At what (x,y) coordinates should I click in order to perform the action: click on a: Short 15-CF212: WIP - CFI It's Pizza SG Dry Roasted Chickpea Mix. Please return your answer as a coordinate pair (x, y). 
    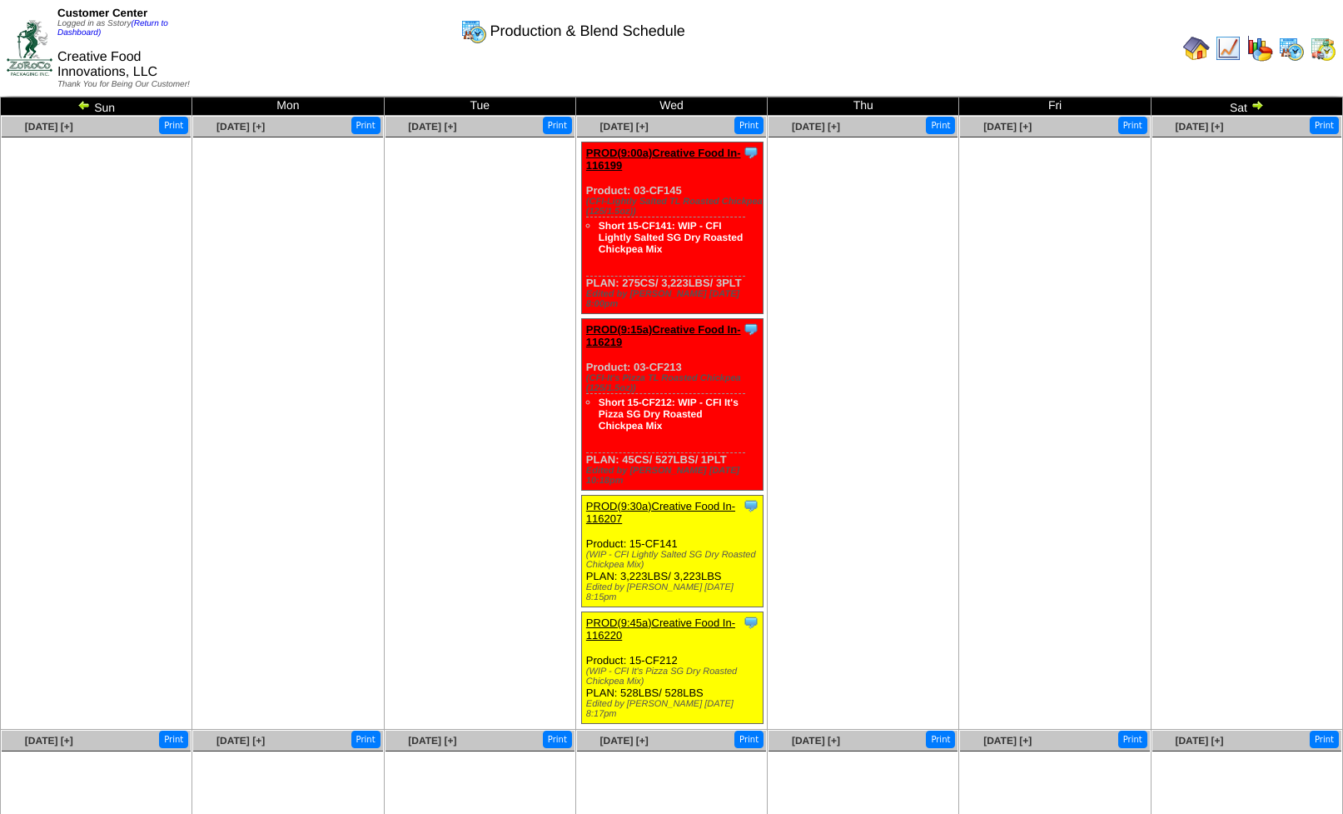
    Looking at the image, I should click on (669, 414).